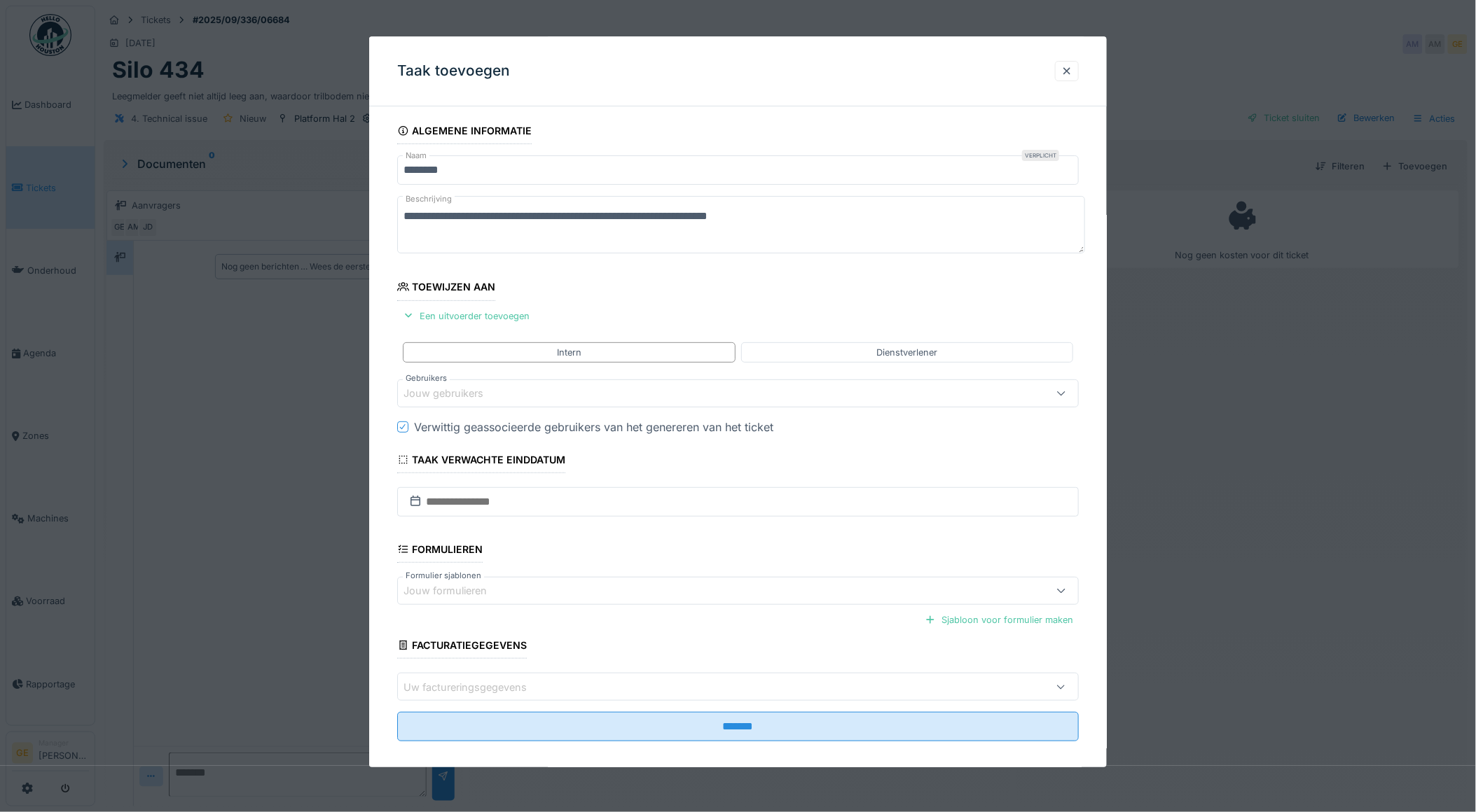  I want to click on div: Uw factureringsgegevens, so click(475, 688).